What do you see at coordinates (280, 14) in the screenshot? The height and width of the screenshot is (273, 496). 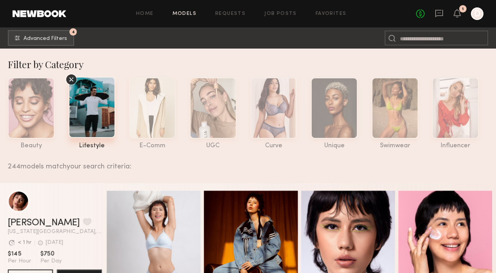 I see `a: Job Posts` at bounding box center [280, 14].